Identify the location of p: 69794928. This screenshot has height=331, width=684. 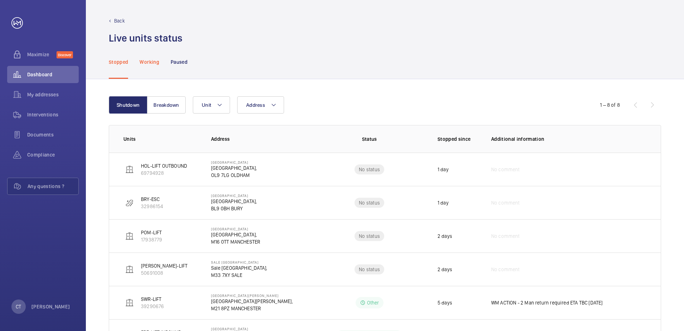
(164, 173).